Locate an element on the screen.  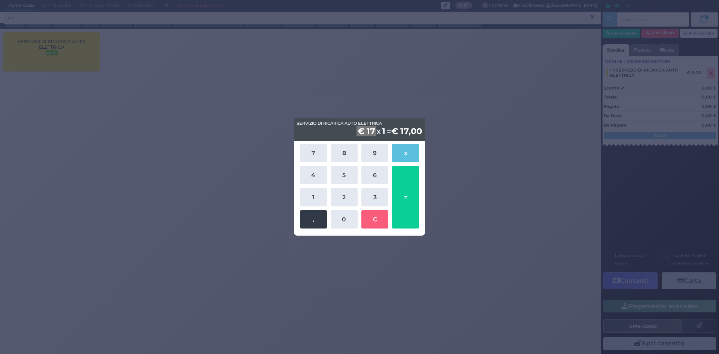
button: 0 is located at coordinates (344, 219).